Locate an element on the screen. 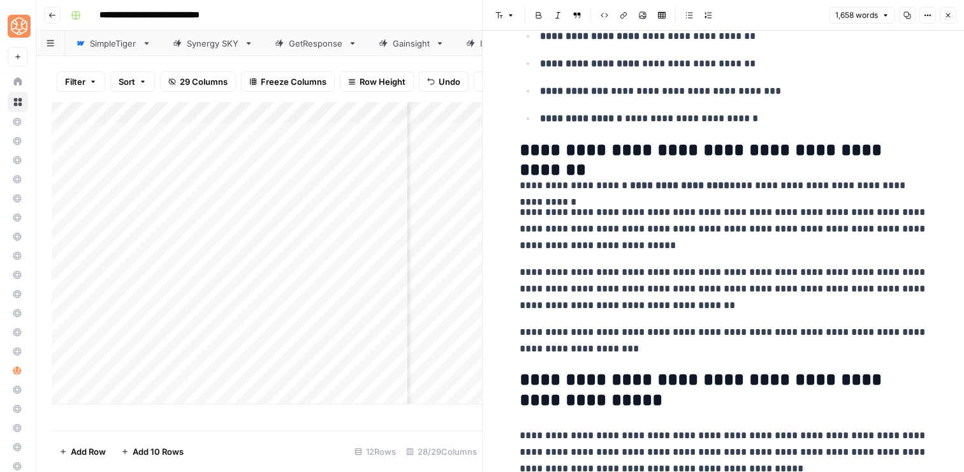 This screenshot has height=472, width=964. div: 12 Rows is located at coordinates (375, 451).